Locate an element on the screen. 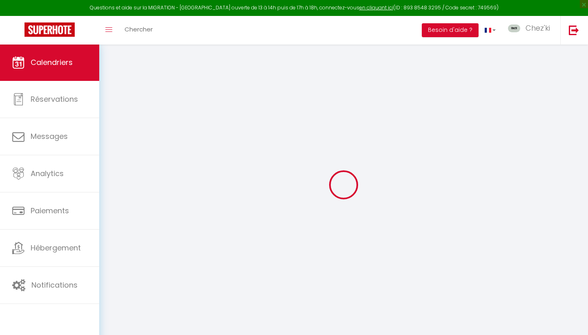  span: Réservations is located at coordinates (54, 99).